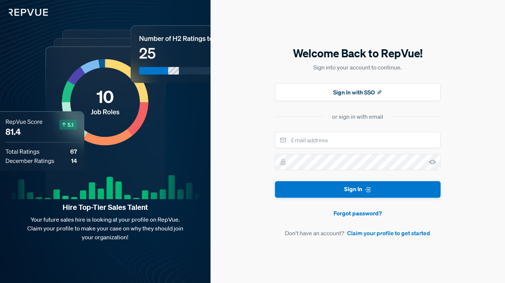 This screenshot has height=283, width=505. I want to click on h5: Welcome Back to RepVue!, so click(358, 53).